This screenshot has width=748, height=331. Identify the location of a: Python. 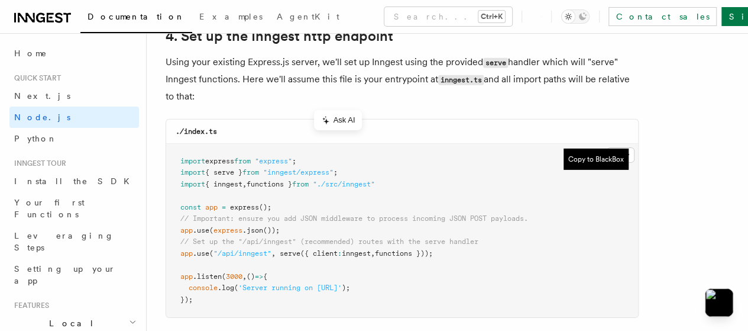
(74, 138).